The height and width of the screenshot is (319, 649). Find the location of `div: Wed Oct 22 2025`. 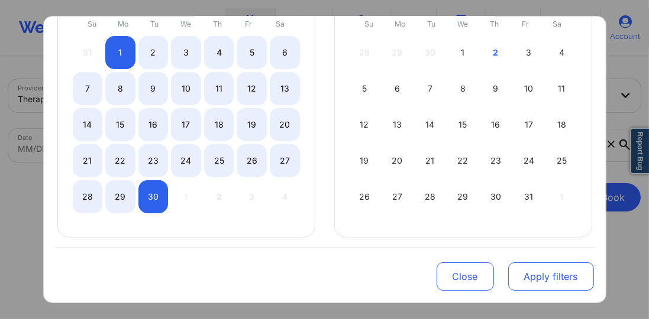

div: Wed Oct 22 2025 is located at coordinates (462, 161).